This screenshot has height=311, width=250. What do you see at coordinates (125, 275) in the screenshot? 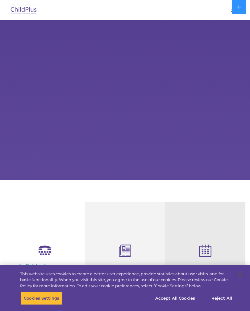
I see `h4: Child Development Assessments in ChildPlus` at bounding box center [125, 275].